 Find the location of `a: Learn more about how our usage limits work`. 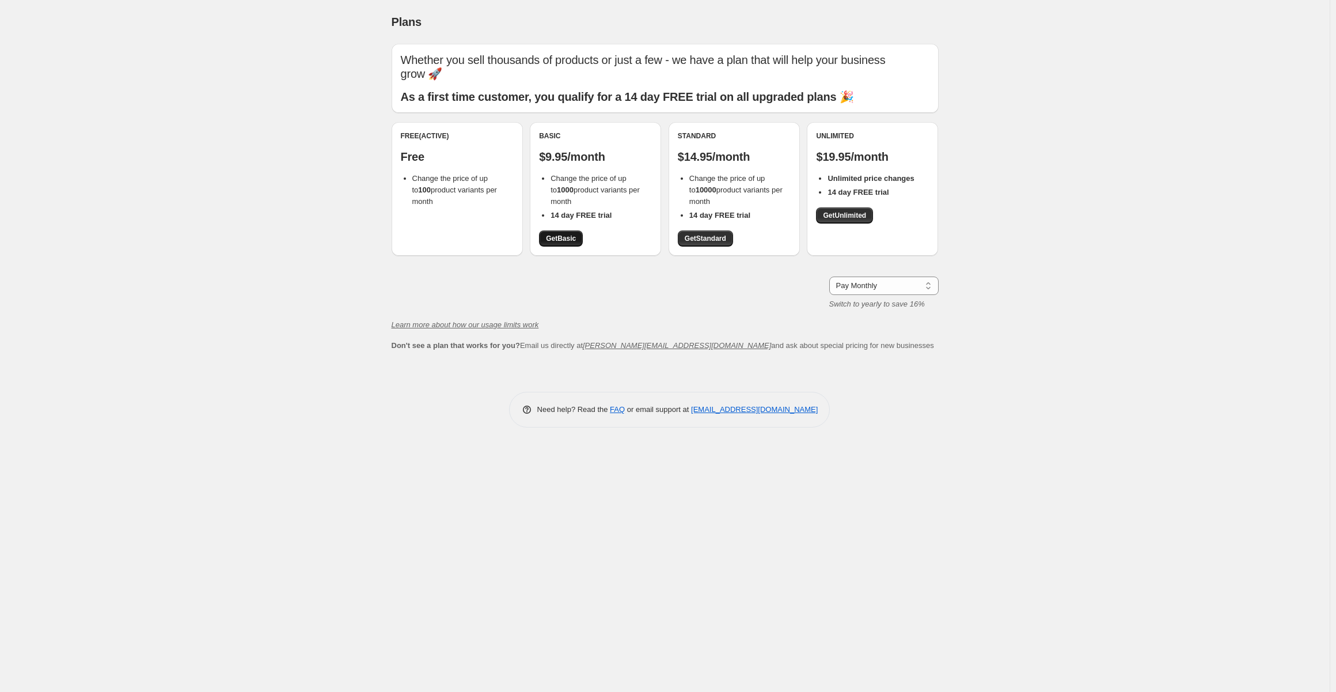

a: Learn more about how our usage limits work is located at coordinates (465, 324).